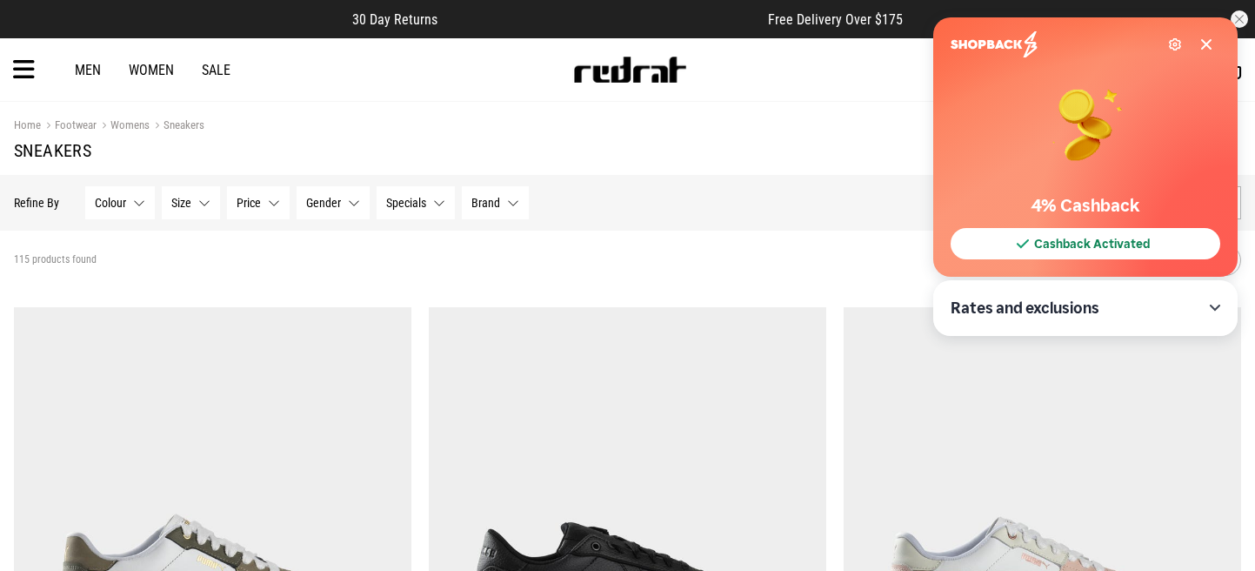  Describe the element at coordinates (177, 126) in the screenshot. I see `a: Sneakers` at that location.